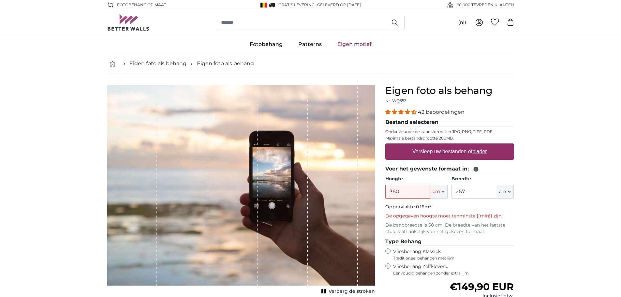 The height and width of the screenshot is (297, 621). What do you see at coordinates (441, 112) in the screenshot?
I see `span: 42 beoordelingen` at bounding box center [441, 112].